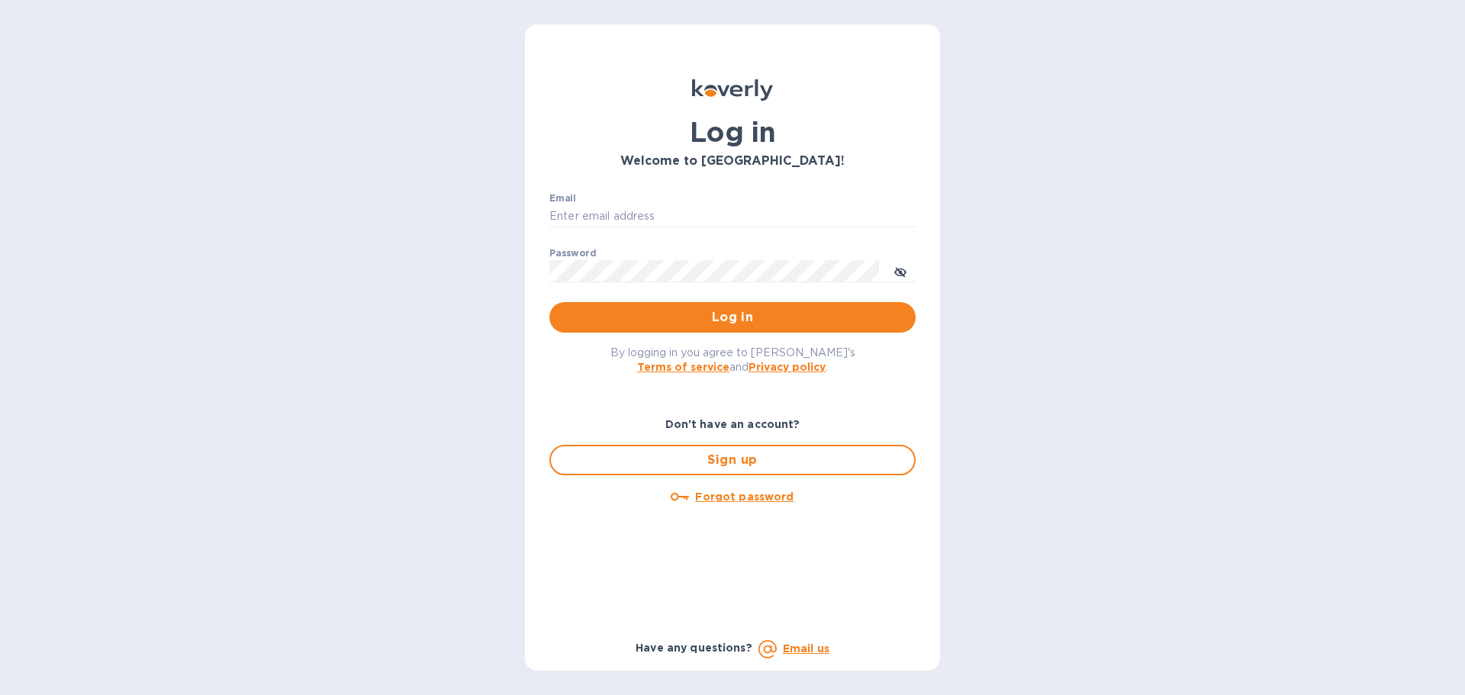 The image size is (1465, 695). Describe the element at coordinates (572, 253) in the screenshot. I see `label: Password` at that location.